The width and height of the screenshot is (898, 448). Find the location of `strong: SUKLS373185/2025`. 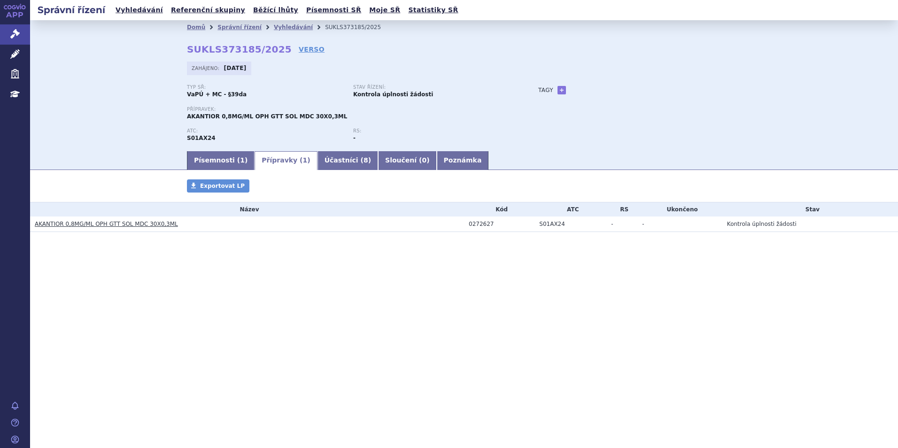

strong: SUKLS373185/2025 is located at coordinates (239, 49).